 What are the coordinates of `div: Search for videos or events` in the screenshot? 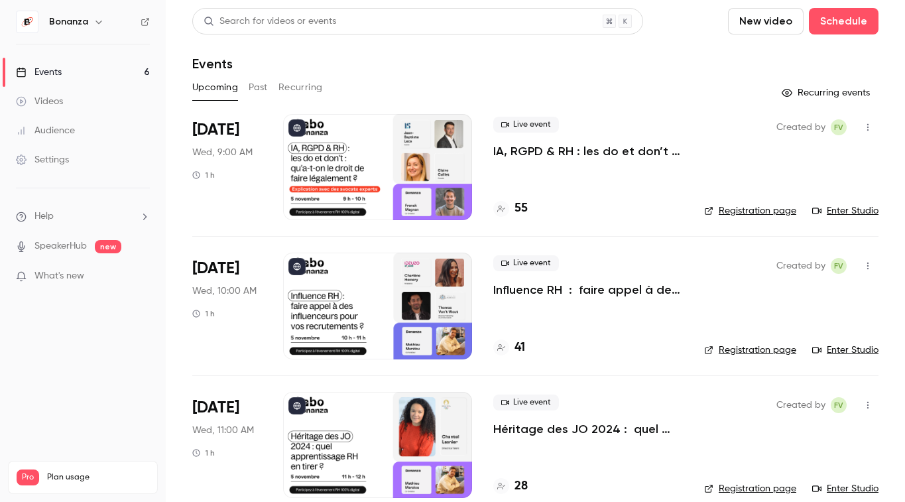 It's located at (270, 21).